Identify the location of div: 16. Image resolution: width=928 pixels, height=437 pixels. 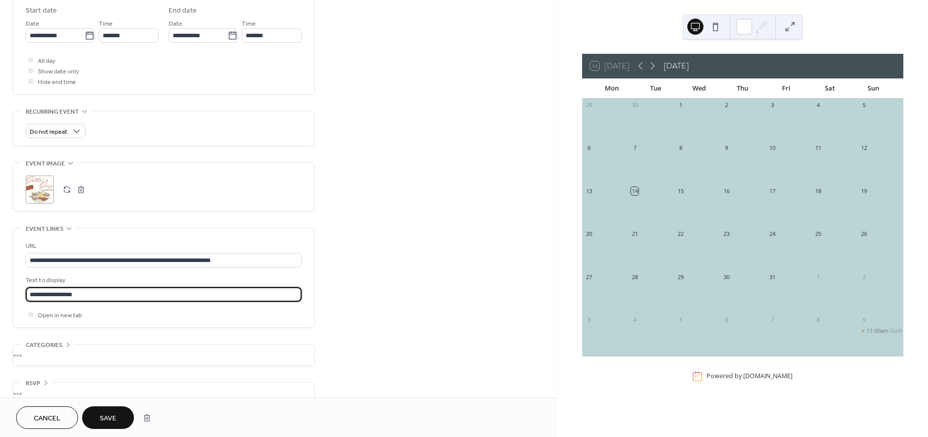
(726, 191).